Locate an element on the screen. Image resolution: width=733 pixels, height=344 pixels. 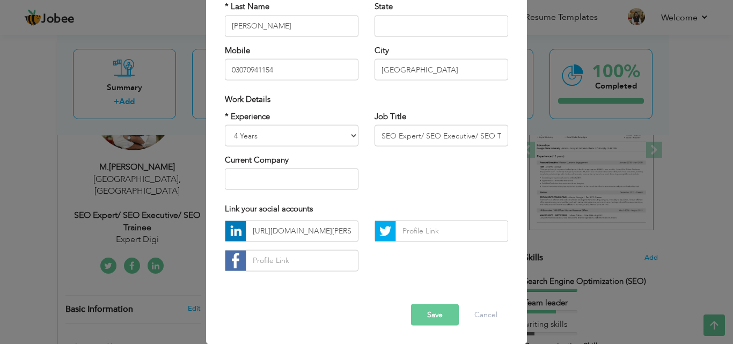
label: * Experience is located at coordinates (247, 116).